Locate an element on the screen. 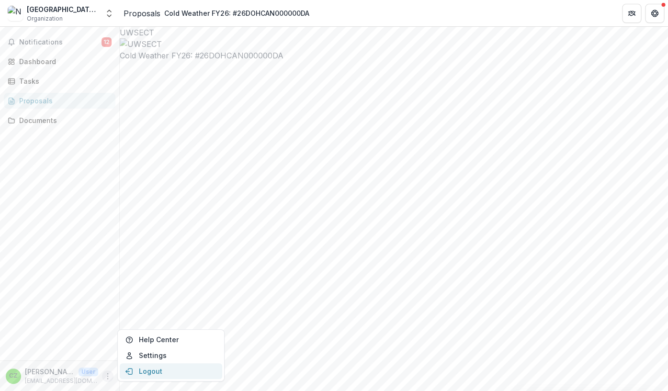 The width and height of the screenshot is (668, 391). div: Cathy Zall is located at coordinates (13, 376).